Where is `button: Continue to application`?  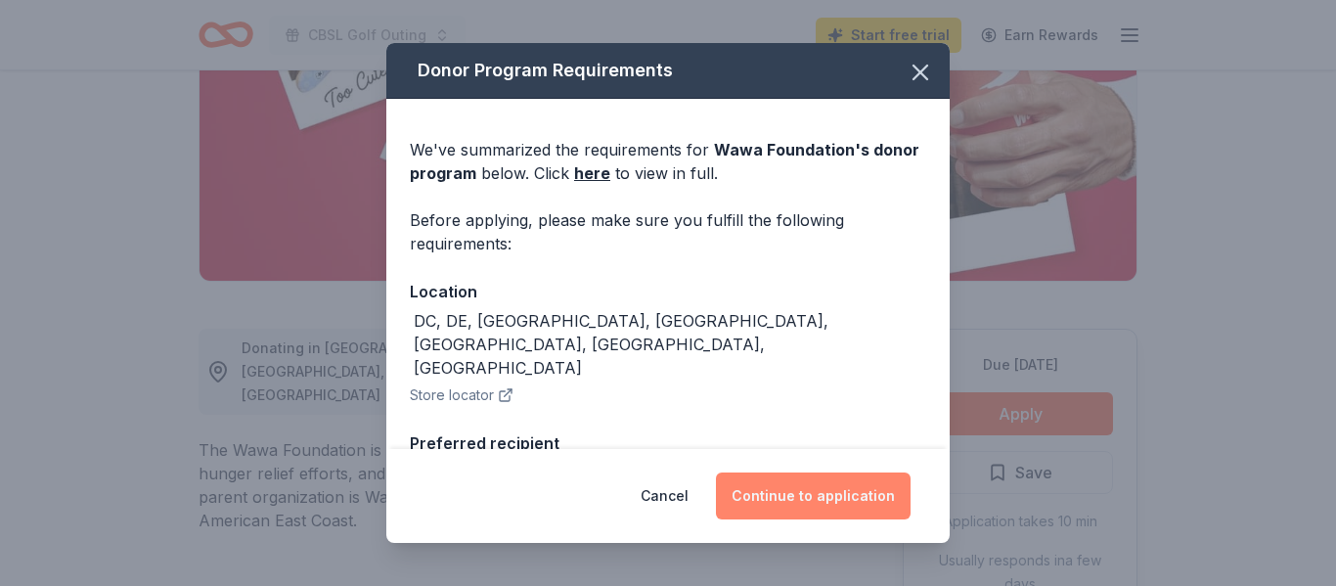
button: Continue to application is located at coordinates (813, 496).